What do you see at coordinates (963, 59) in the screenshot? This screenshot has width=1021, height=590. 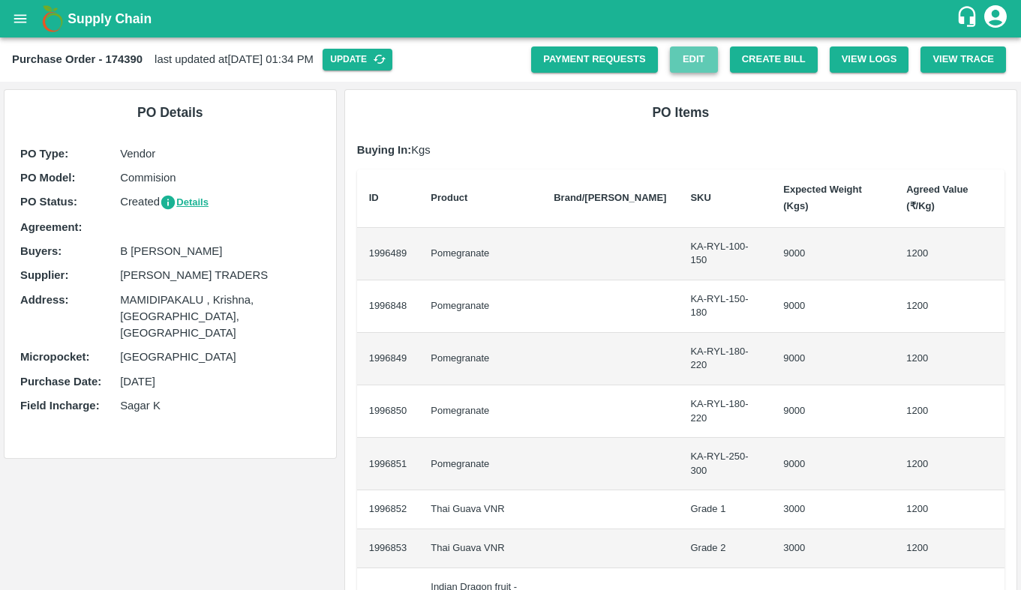 I see `button: View Trace` at bounding box center [963, 59].